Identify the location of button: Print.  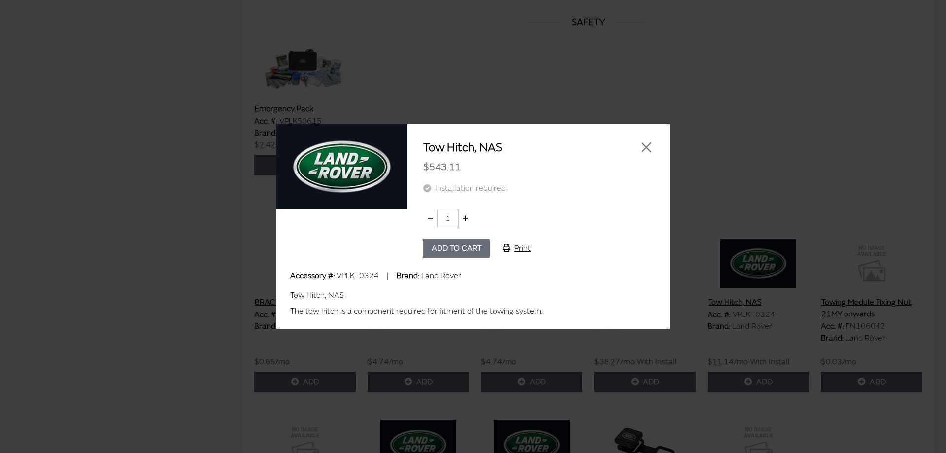
(516, 248).